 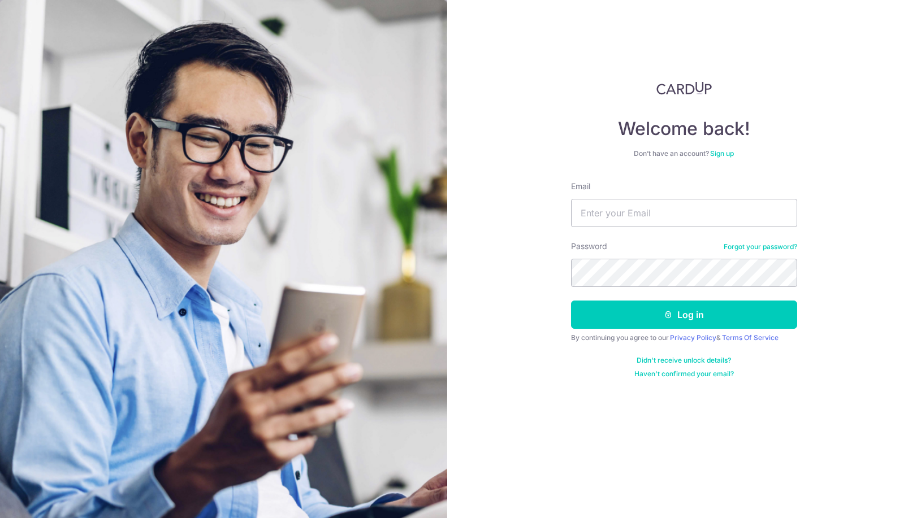 I want to click on img: CardUp Logo, so click(x=684, y=88).